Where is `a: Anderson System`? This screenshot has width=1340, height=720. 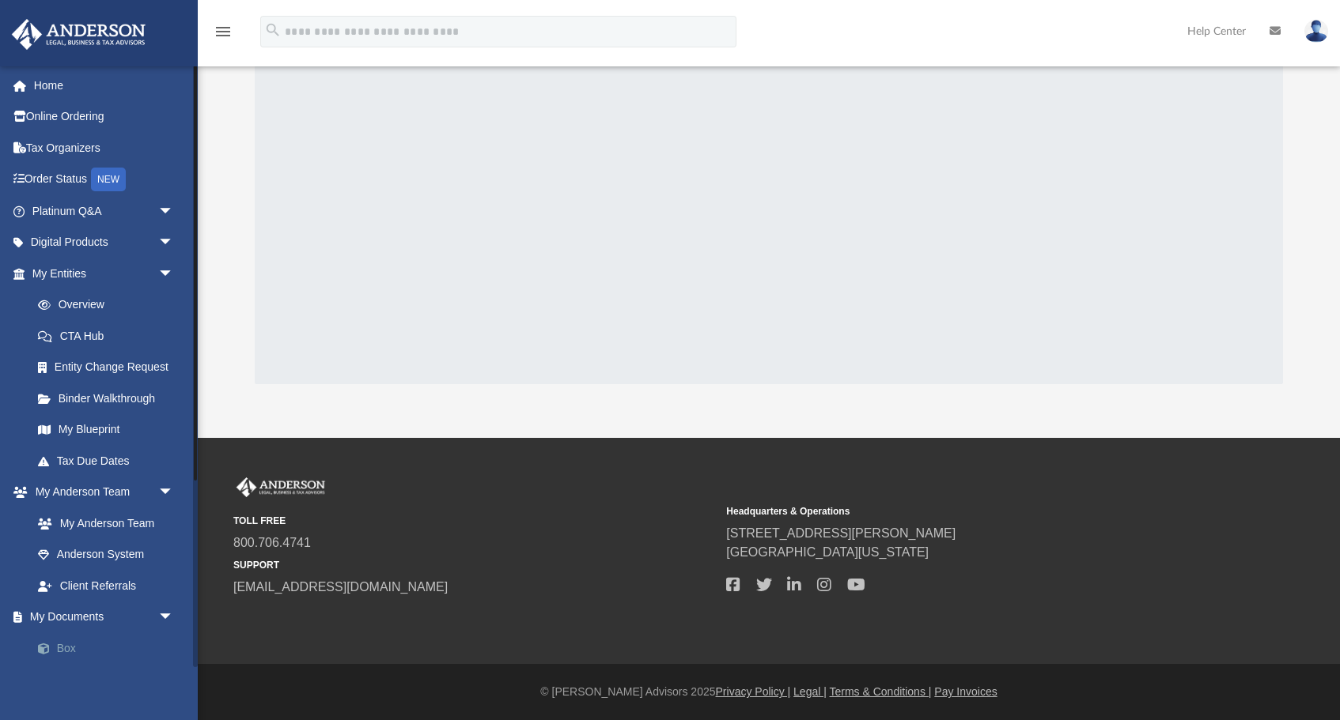 a: Anderson System is located at coordinates (106, 555).